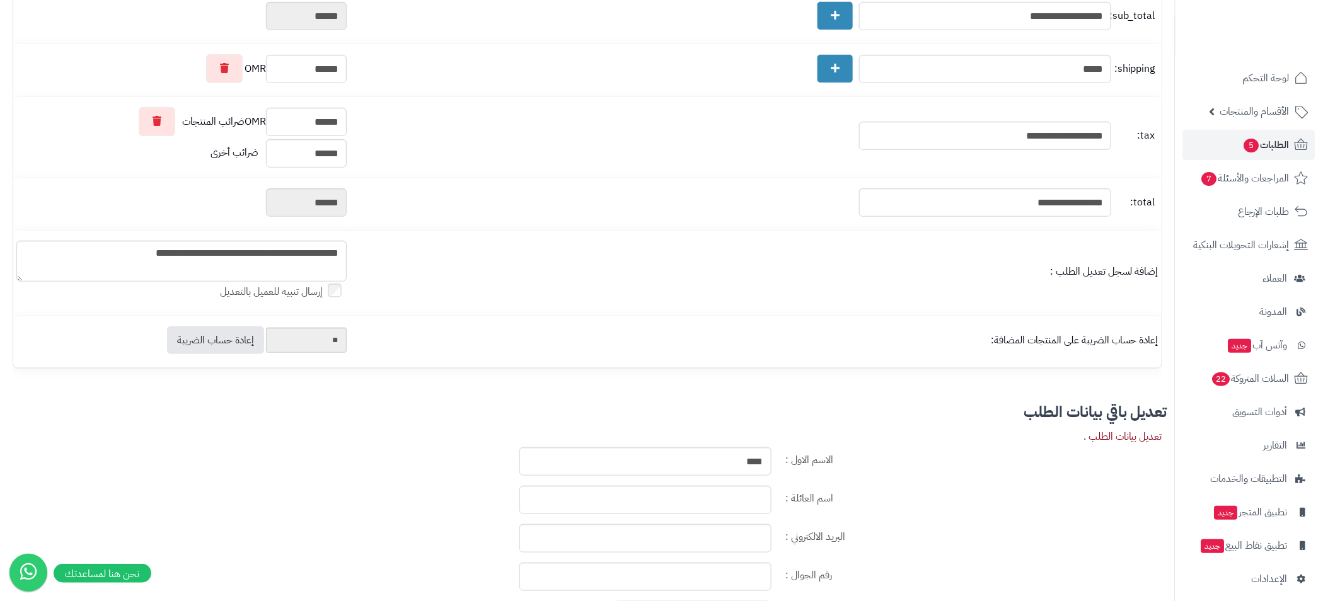  What do you see at coordinates (974, 573) in the screenshot?
I see `label: رقم الجوال :` at bounding box center [974, 573].